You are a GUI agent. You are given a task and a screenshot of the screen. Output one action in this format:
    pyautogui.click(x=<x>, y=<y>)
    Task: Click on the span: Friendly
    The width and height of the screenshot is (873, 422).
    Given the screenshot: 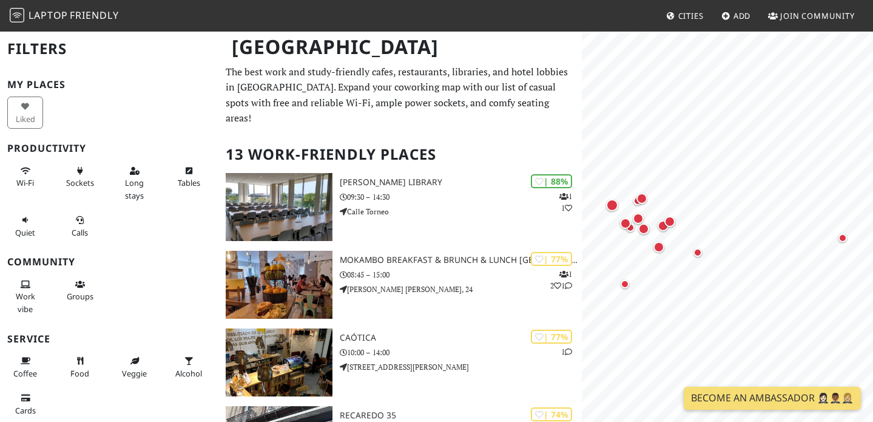 What is the action you would take?
    pyautogui.click(x=94, y=15)
    